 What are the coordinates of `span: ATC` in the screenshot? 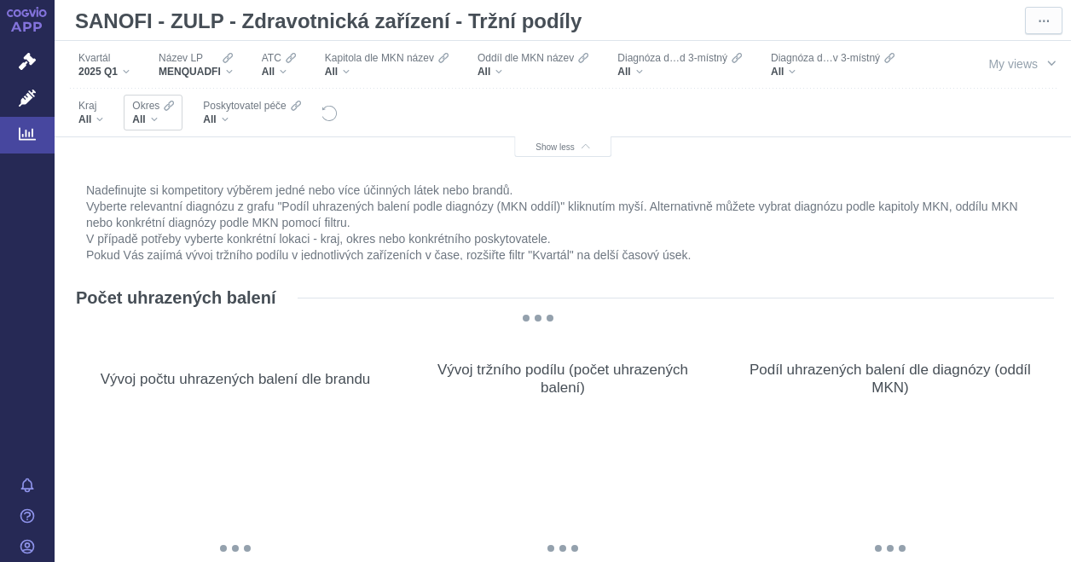 It's located at (271, 58).